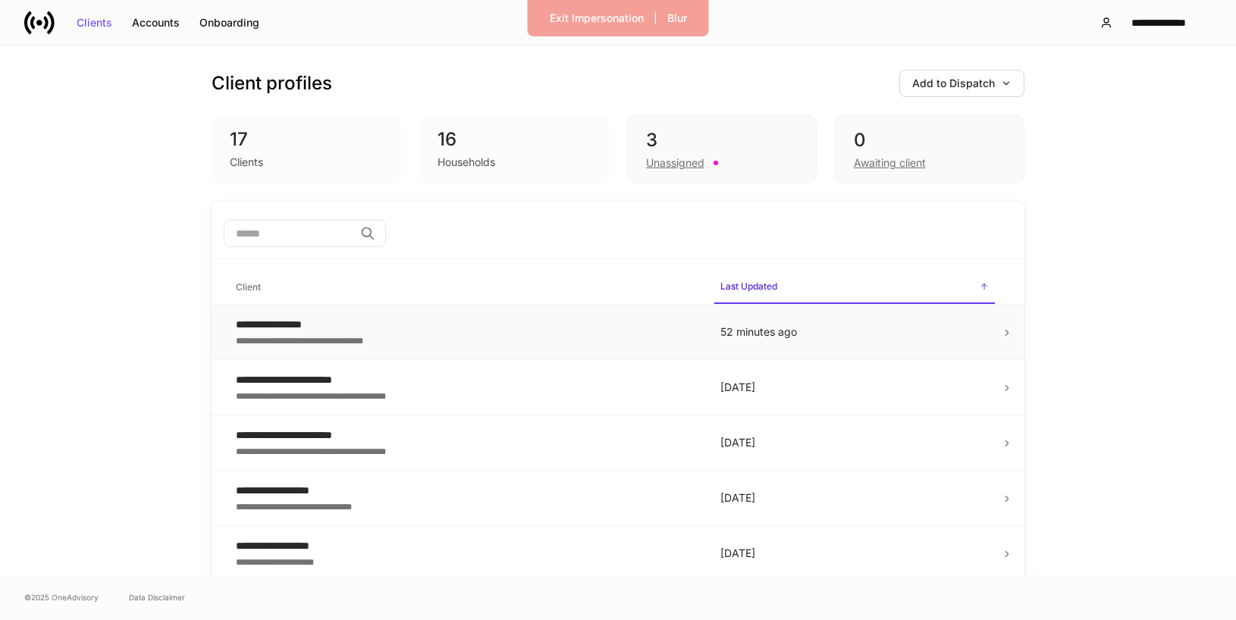 Image resolution: width=1236 pixels, height=620 pixels. I want to click on div: 17, so click(306, 140).